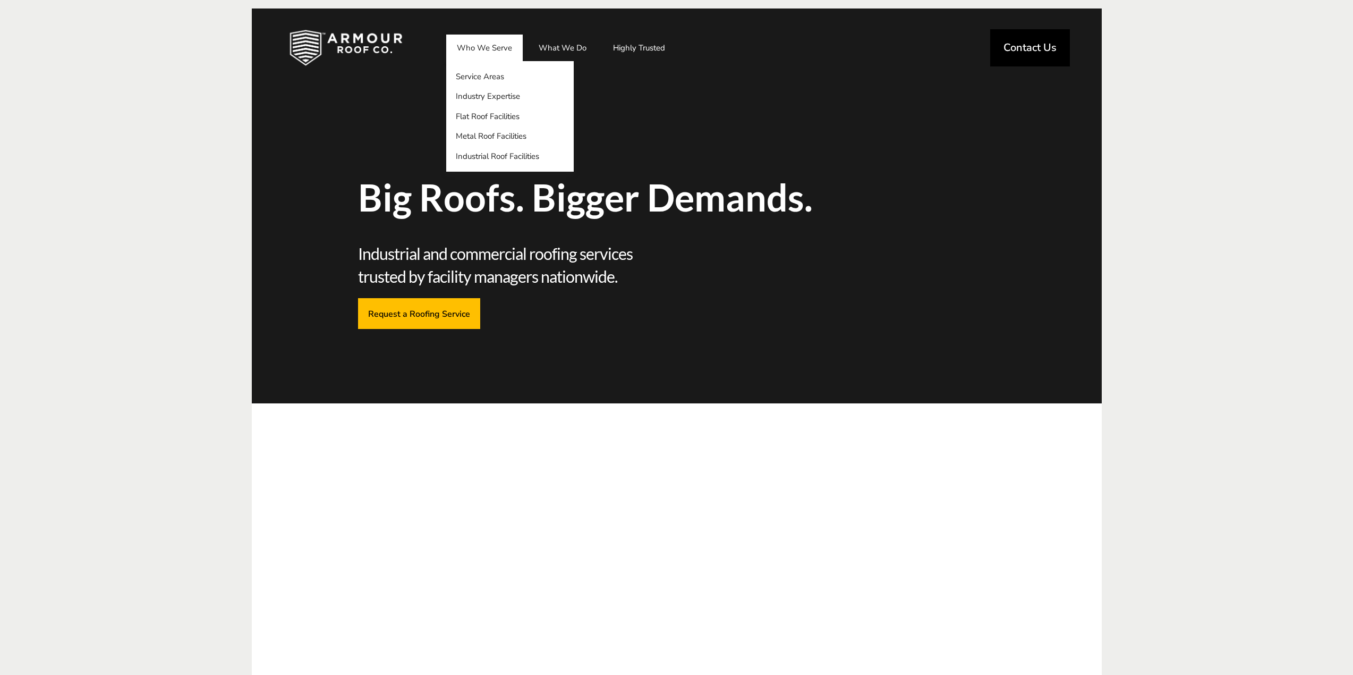 The height and width of the screenshot is (675, 1353). Describe the element at coordinates (510, 76) in the screenshot. I see `a: Service Areas` at that location.